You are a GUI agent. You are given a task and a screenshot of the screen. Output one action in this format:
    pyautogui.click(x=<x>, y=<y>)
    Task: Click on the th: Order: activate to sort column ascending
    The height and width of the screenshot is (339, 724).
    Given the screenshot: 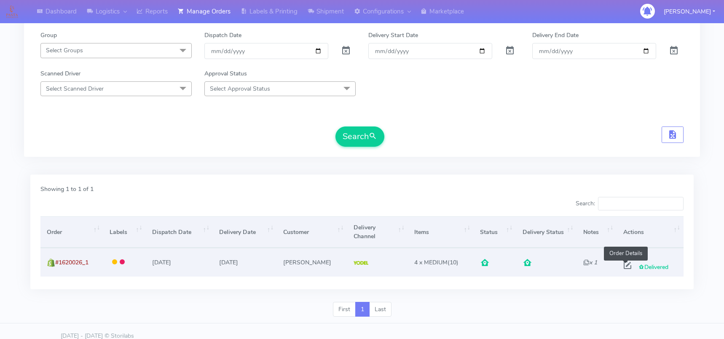 What is the action you would take?
    pyautogui.click(x=72, y=232)
    